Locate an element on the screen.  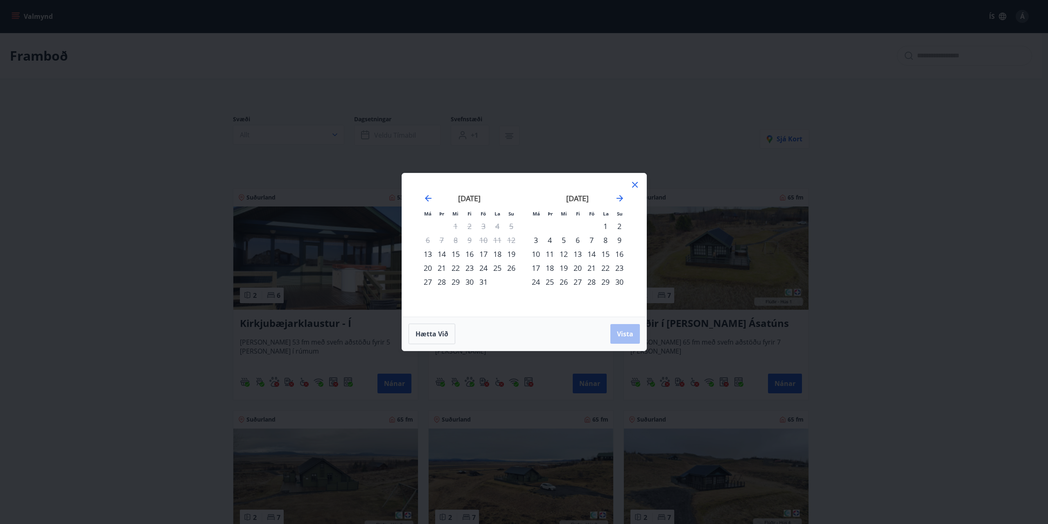
td: Choose fimmtudagur, 16. október 2025 as your check-in date. It’s available. is located at coordinates (470, 254).